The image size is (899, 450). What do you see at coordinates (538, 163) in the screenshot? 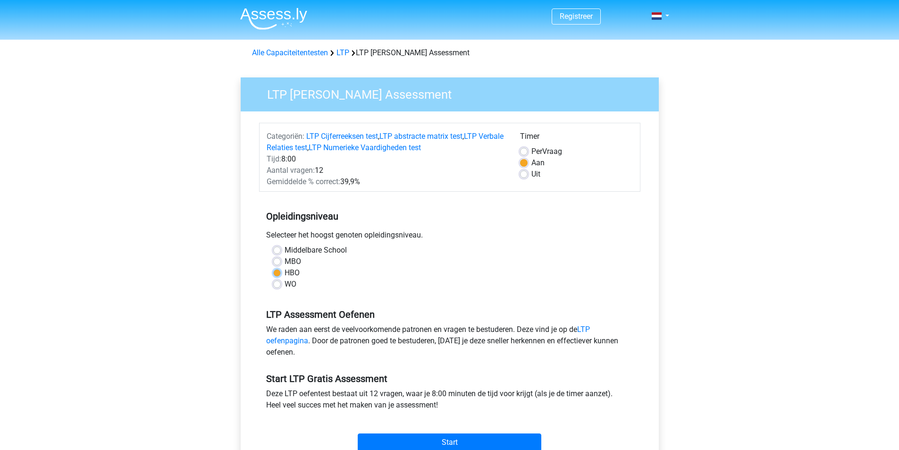
I see `label: Aan` at bounding box center [538, 163].